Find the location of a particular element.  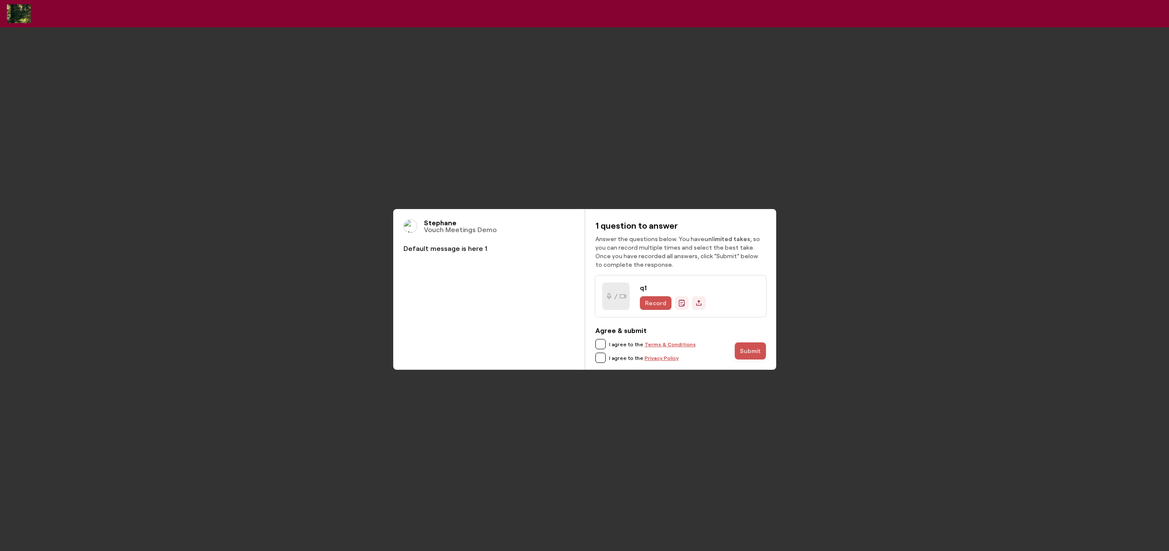

a: Privacy Policy is located at coordinates (661, 358).